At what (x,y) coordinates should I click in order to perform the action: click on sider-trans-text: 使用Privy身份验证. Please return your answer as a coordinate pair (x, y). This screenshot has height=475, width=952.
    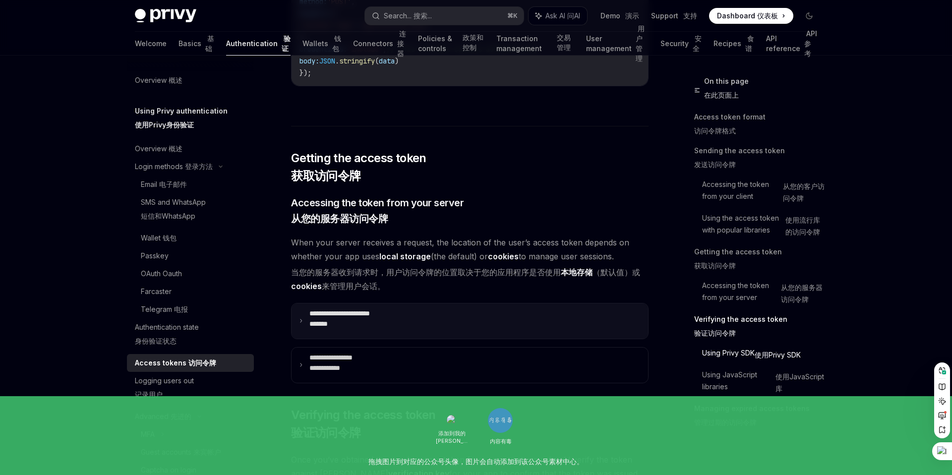
    Looking at the image, I should click on (164, 124).